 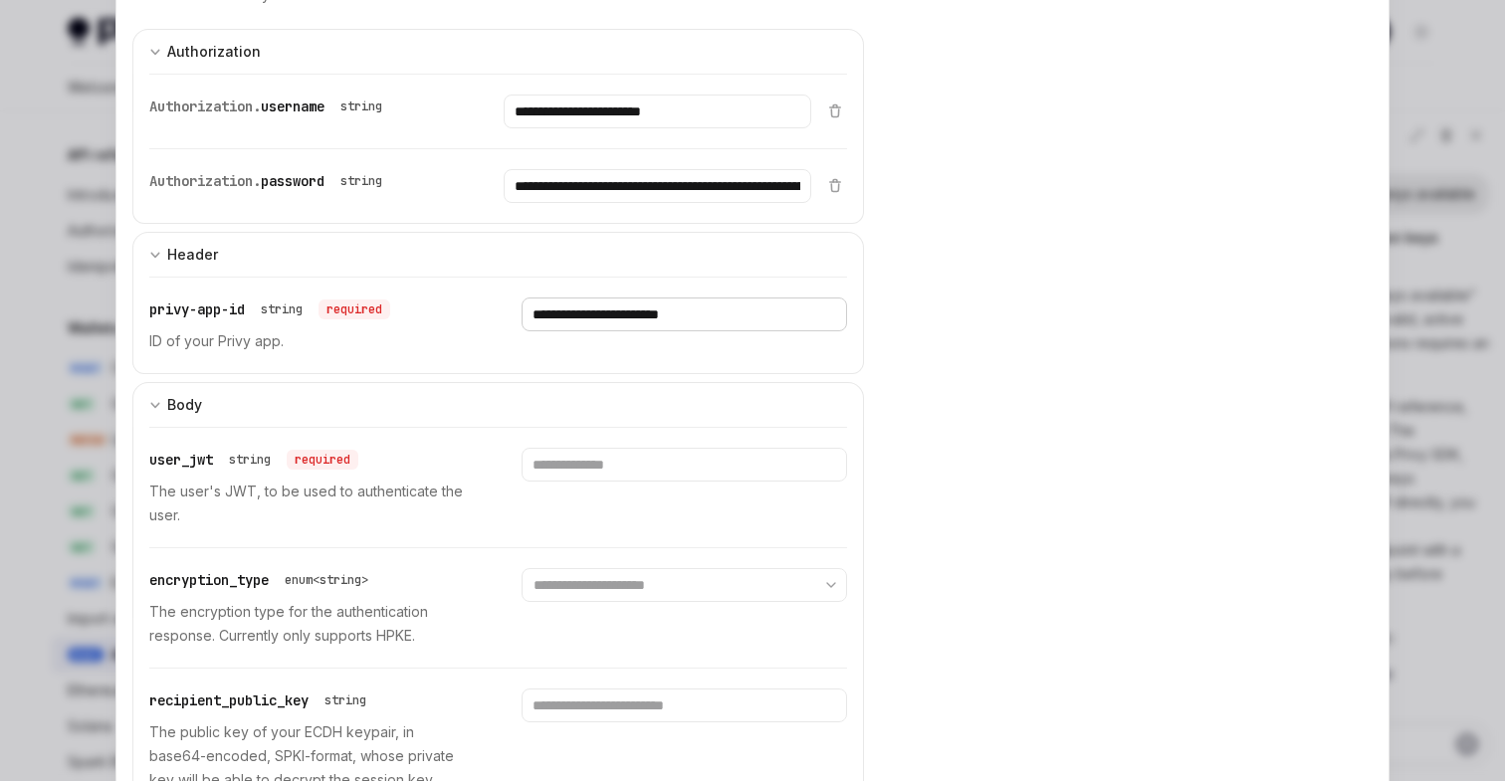 I want to click on div: Authorization.password, so click(x=270, y=181).